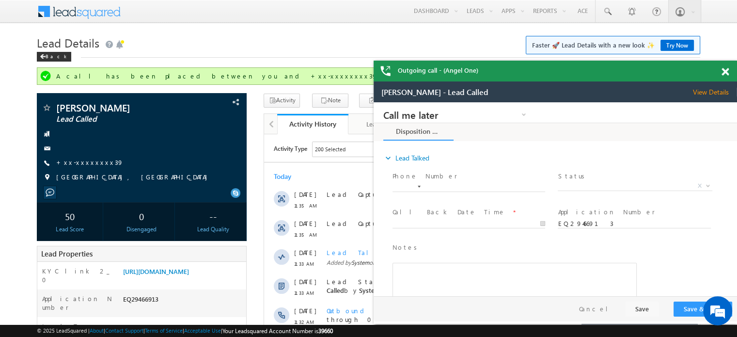  I want to click on span: Lead Generated, so click(226, 147).